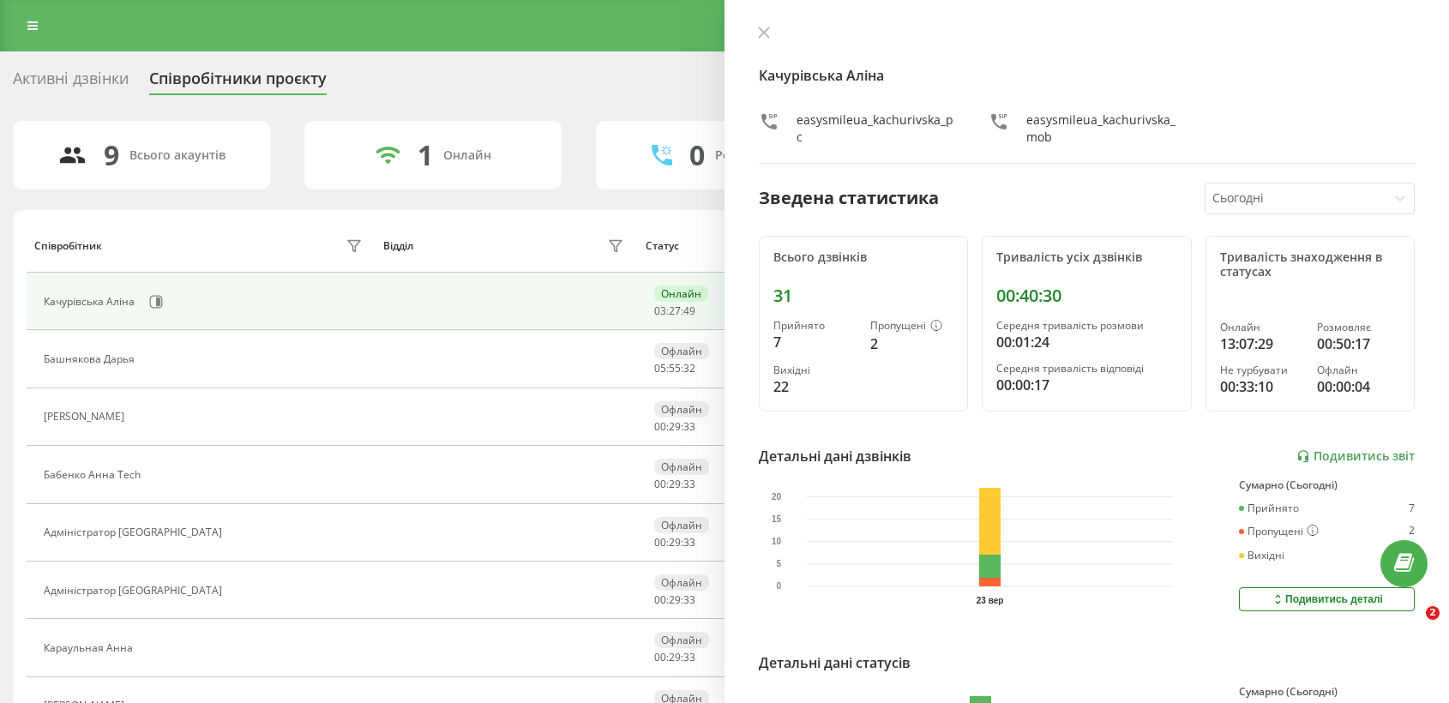 This screenshot has height=703, width=1449. What do you see at coordinates (70, 82) in the screenshot?
I see `div: Активні дзвінки` at bounding box center [70, 82].